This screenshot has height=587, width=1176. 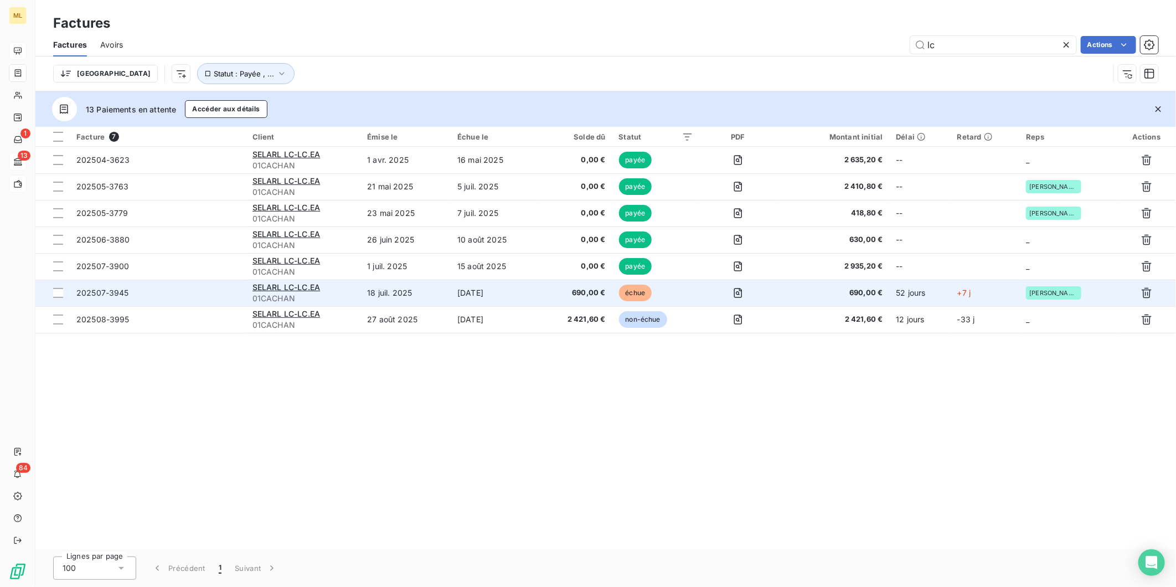 What do you see at coordinates (636, 293) in the screenshot?
I see `span: échue` at bounding box center [636, 293].